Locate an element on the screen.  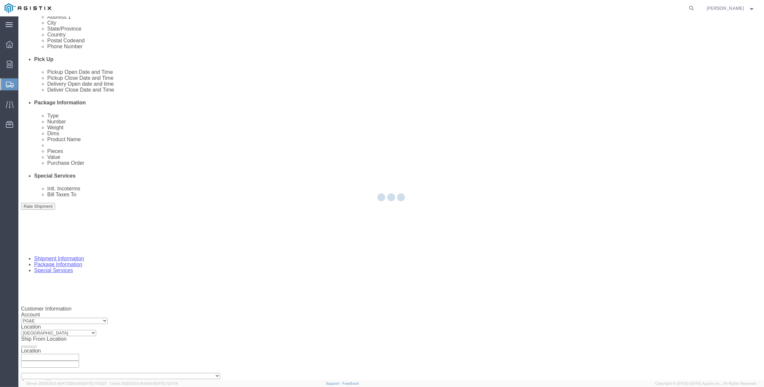
a: Feedback is located at coordinates (350, 383).